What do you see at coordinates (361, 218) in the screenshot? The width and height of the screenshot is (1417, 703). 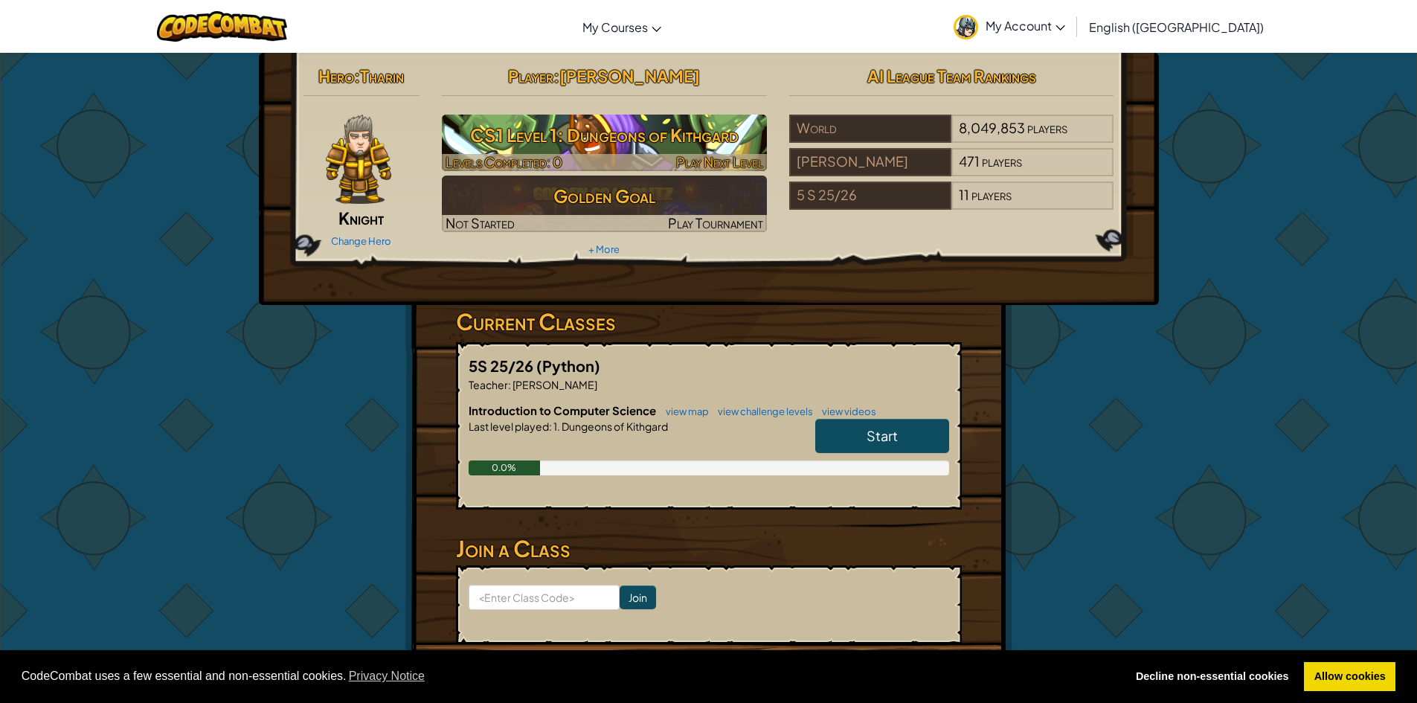 I see `span: Knight` at bounding box center [361, 218].